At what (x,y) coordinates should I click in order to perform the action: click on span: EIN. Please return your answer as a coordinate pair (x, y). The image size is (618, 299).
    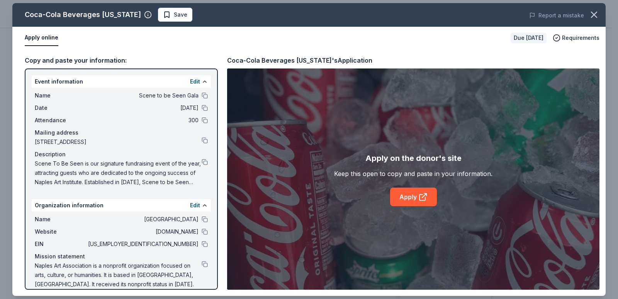
    Looking at the image, I should click on (61, 244).